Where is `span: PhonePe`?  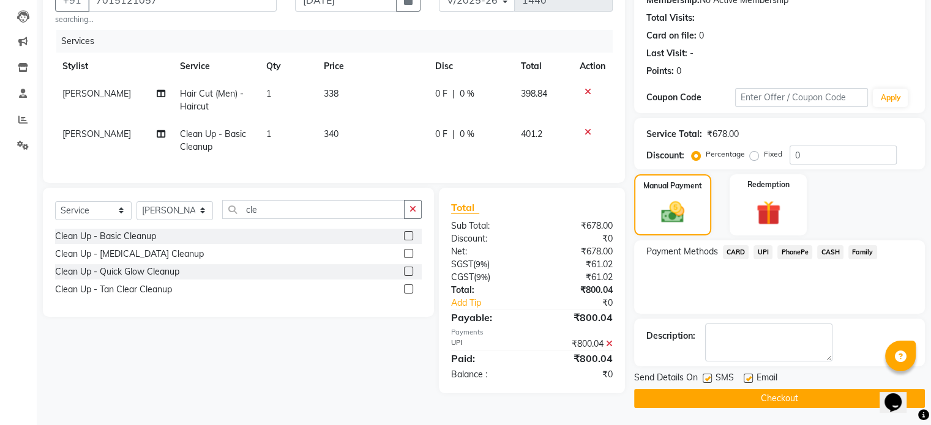 span: PhonePe is located at coordinates (795, 252).